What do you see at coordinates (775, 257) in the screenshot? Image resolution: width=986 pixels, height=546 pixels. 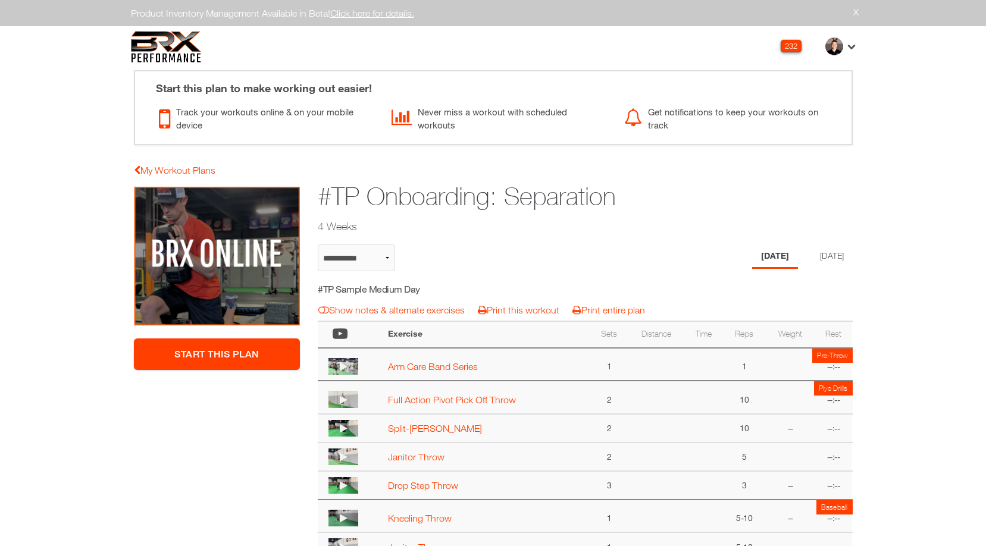 I see `li: Day 1` at bounding box center [775, 257].